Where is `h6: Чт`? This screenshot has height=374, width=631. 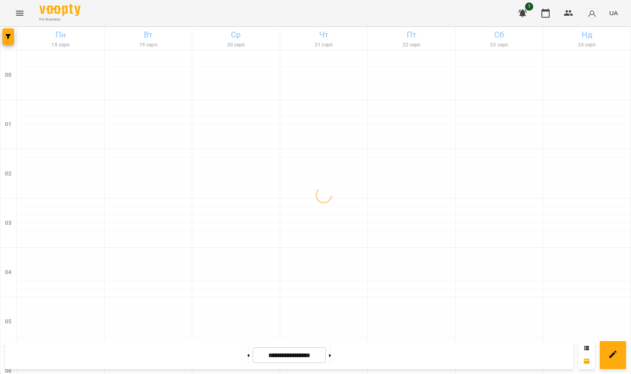 h6: Чт is located at coordinates (324, 35).